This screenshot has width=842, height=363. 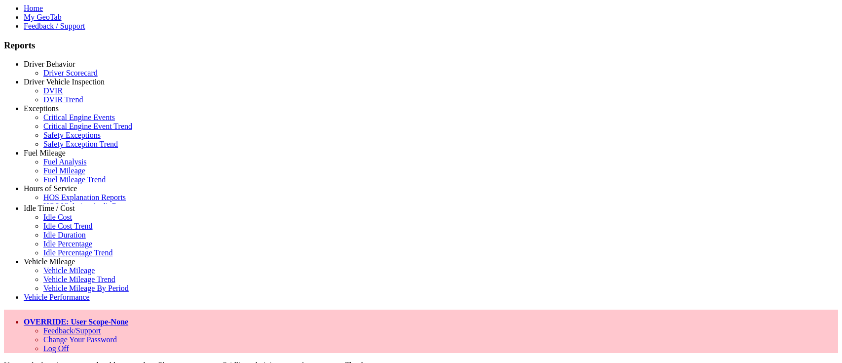 I want to click on a: Idle Percentage, so click(x=68, y=243).